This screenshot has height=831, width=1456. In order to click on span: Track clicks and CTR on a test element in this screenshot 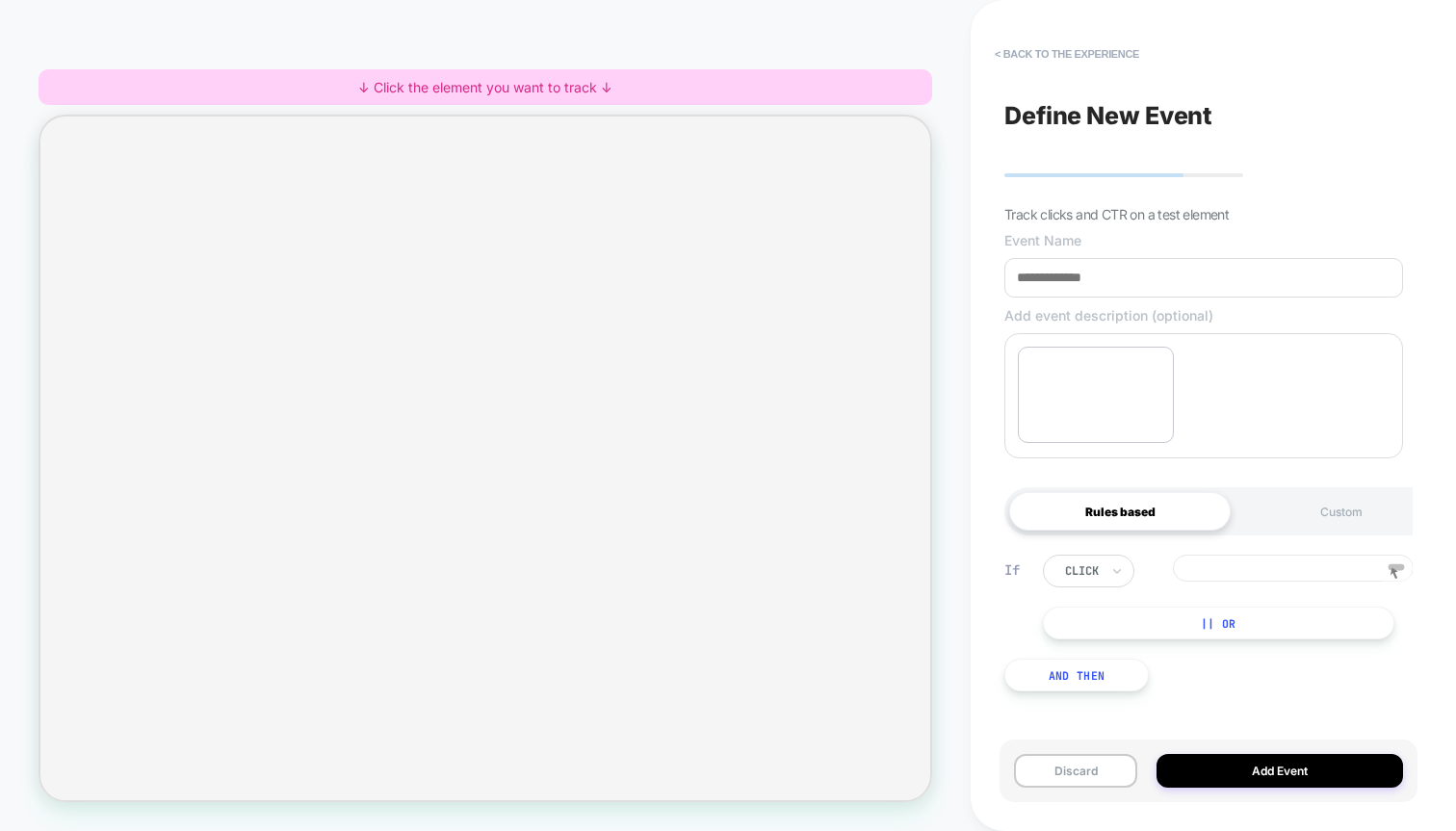, I will do `click(1116, 214)`.